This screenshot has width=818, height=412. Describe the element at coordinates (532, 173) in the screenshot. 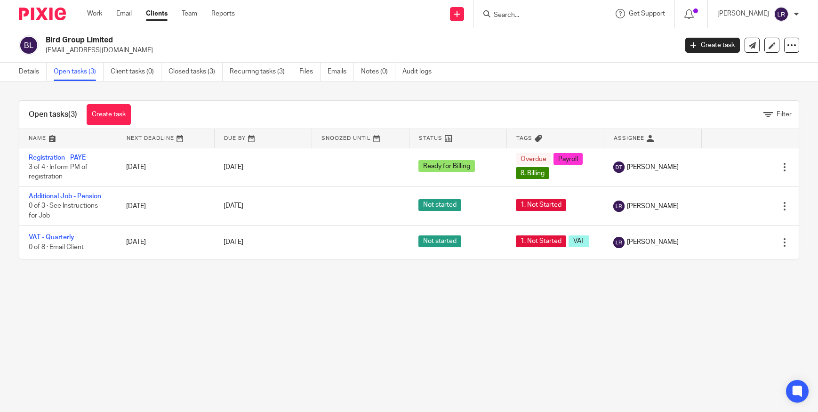

I see `span: 8. Billing` at that location.